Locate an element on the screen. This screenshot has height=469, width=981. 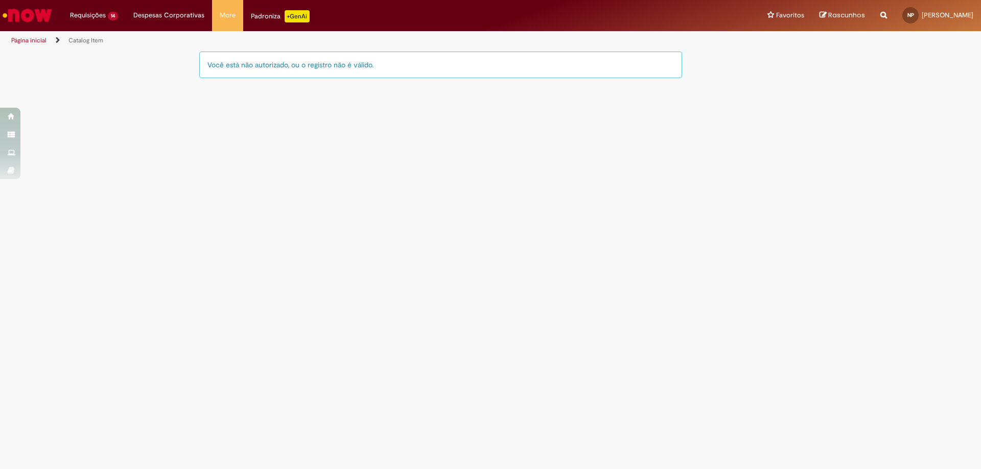
span: 14 is located at coordinates (113, 16).